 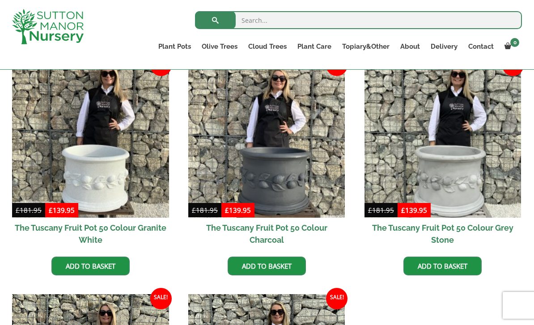 What do you see at coordinates (444, 47) in the screenshot?
I see `a: Delivery` at bounding box center [444, 47].